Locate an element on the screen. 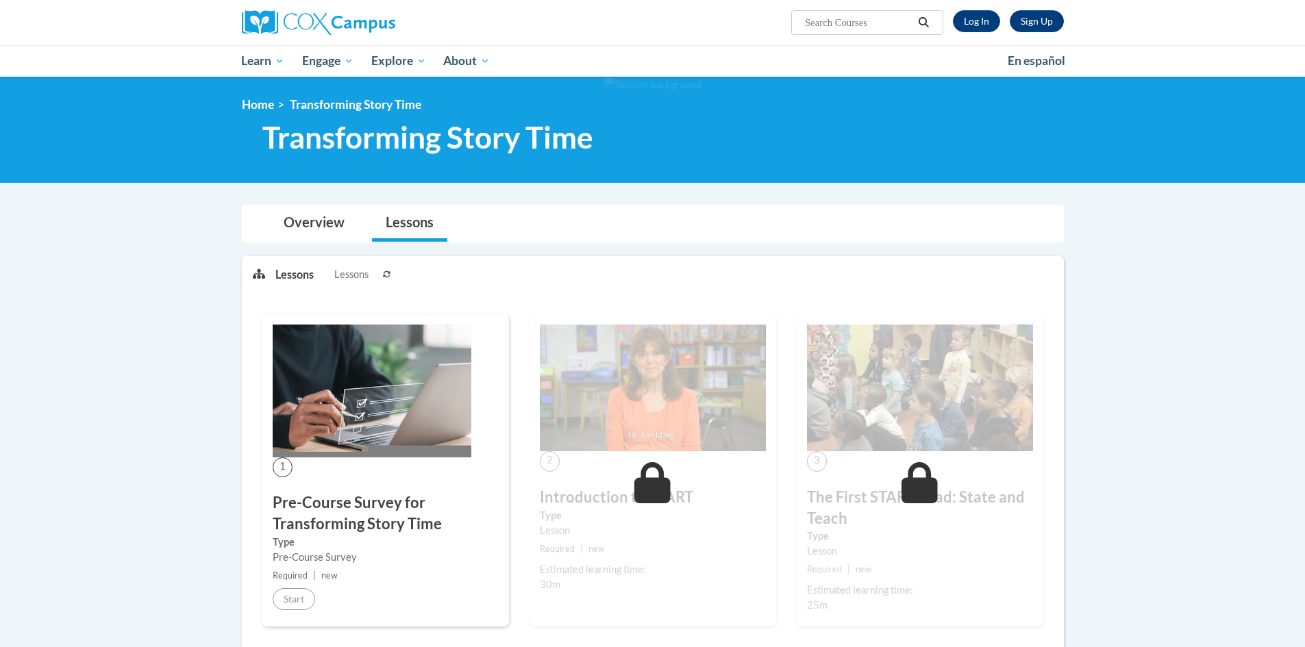 The height and width of the screenshot is (647, 1305). a: Learn is located at coordinates (263, 61).